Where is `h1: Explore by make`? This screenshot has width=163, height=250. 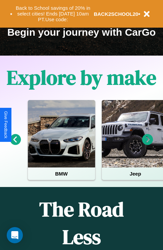
h1: Explore by make is located at coordinates (81, 77).